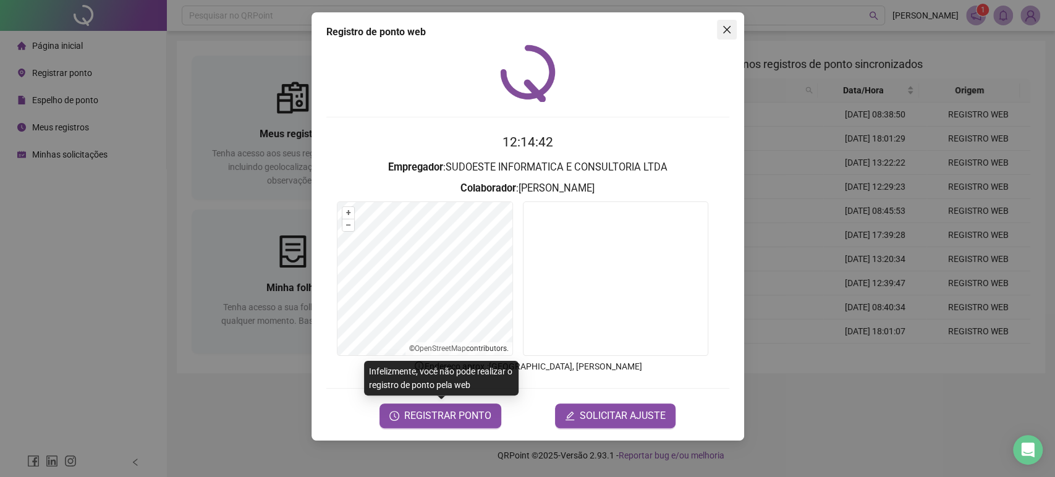  Describe the element at coordinates (727, 30) in the screenshot. I see `span: close` at that location.